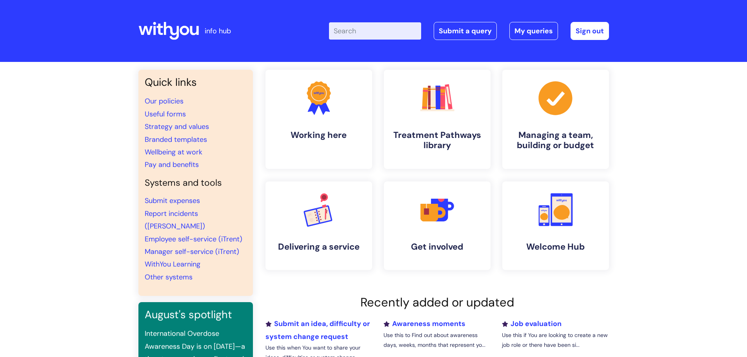 The width and height of the screenshot is (747, 357). Describe the element at coordinates (590, 31) in the screenshot. I see `a: Sign out` at that location.